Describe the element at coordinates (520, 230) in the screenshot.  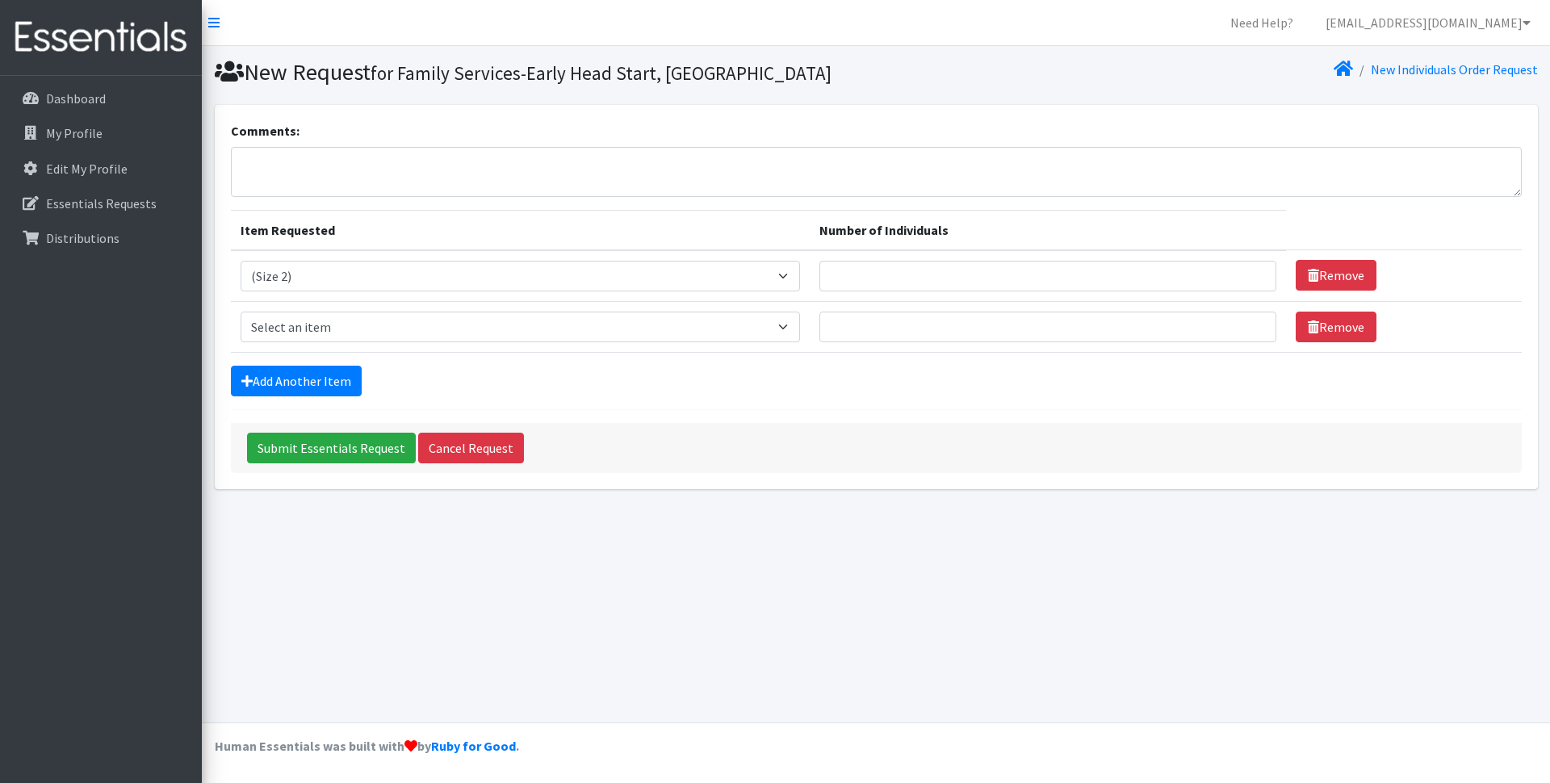
I see `th: Item Requested` at that location.